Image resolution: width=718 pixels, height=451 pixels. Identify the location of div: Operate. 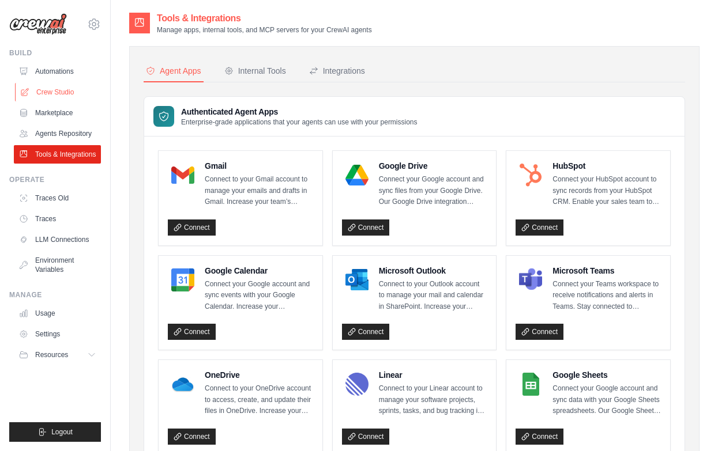
(55, 180).